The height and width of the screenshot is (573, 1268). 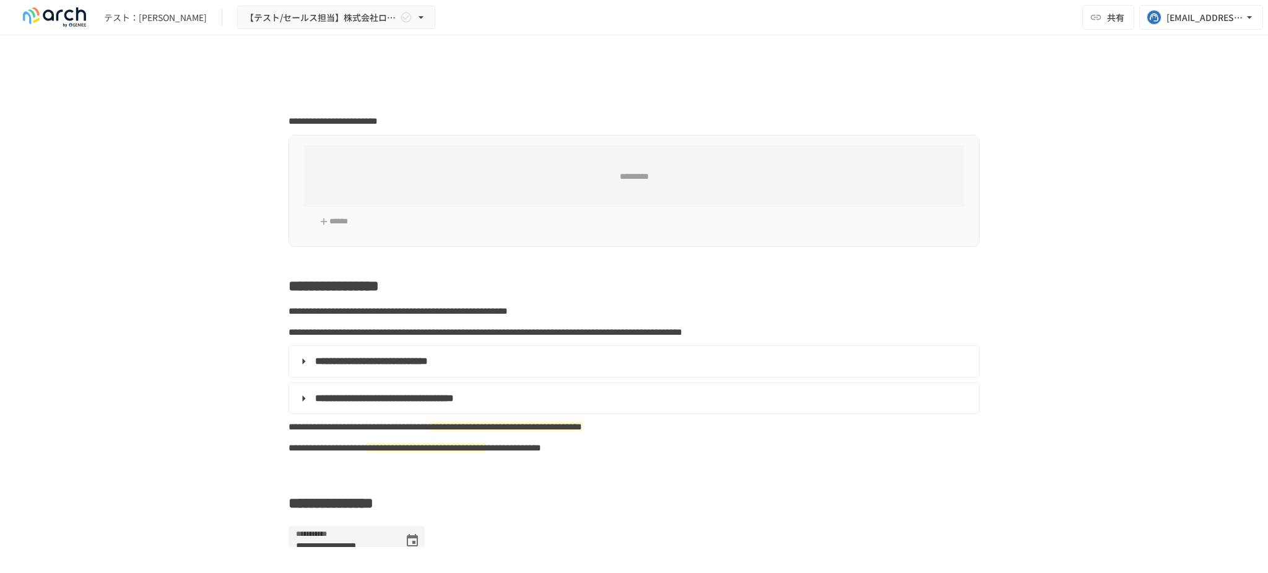 I want to click on button: 【テスト/セールス担当】株式会社ロープレ様_初期設定サポート, so click(x=336, y=17).